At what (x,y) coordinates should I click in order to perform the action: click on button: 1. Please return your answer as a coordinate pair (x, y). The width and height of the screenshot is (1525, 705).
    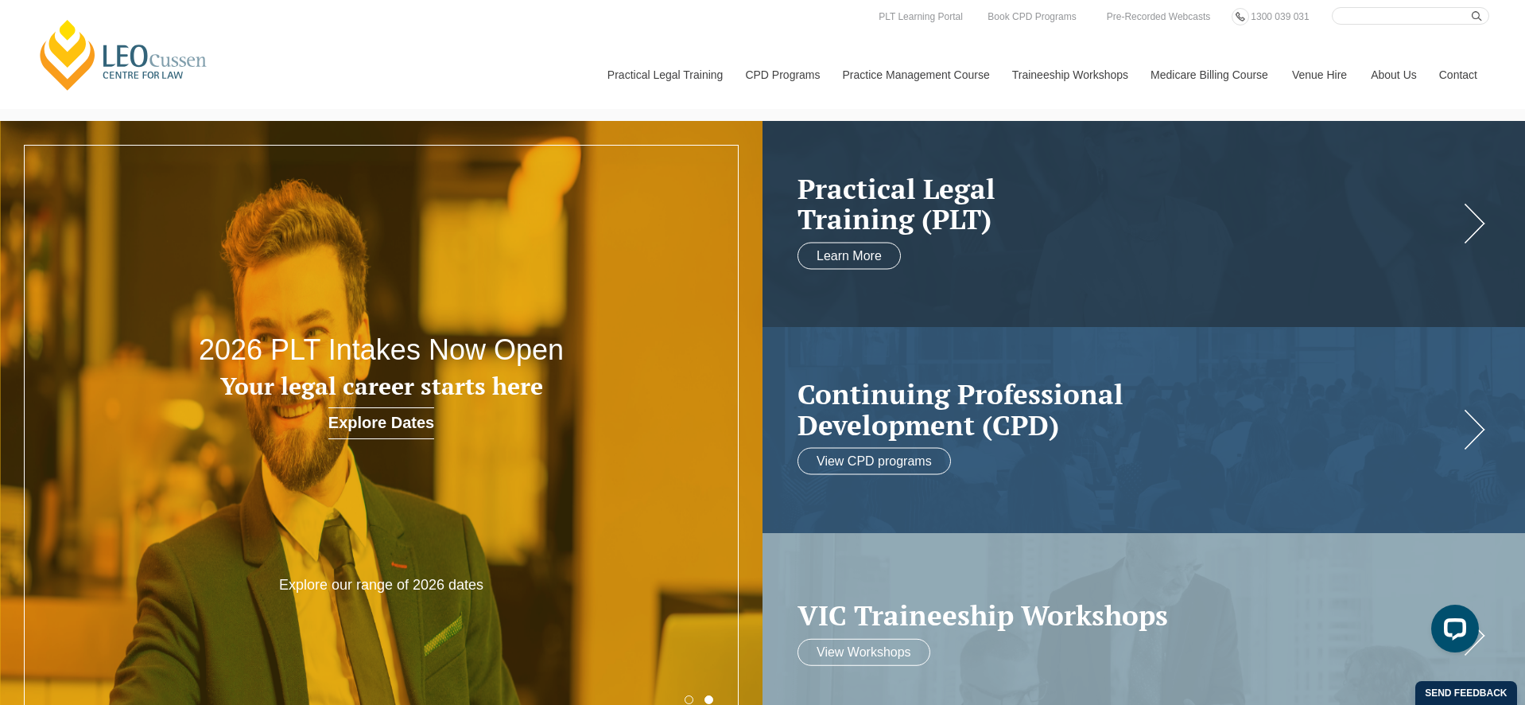
    Looking at the image, I should click on (689, 699).